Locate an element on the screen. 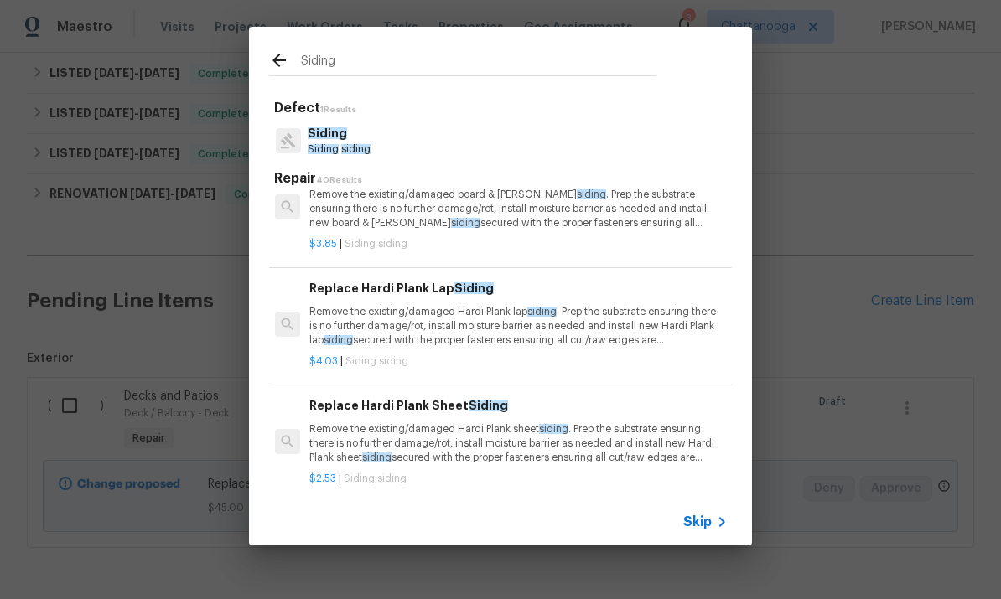  span: $2.53 is located at coordinates (323, 479).